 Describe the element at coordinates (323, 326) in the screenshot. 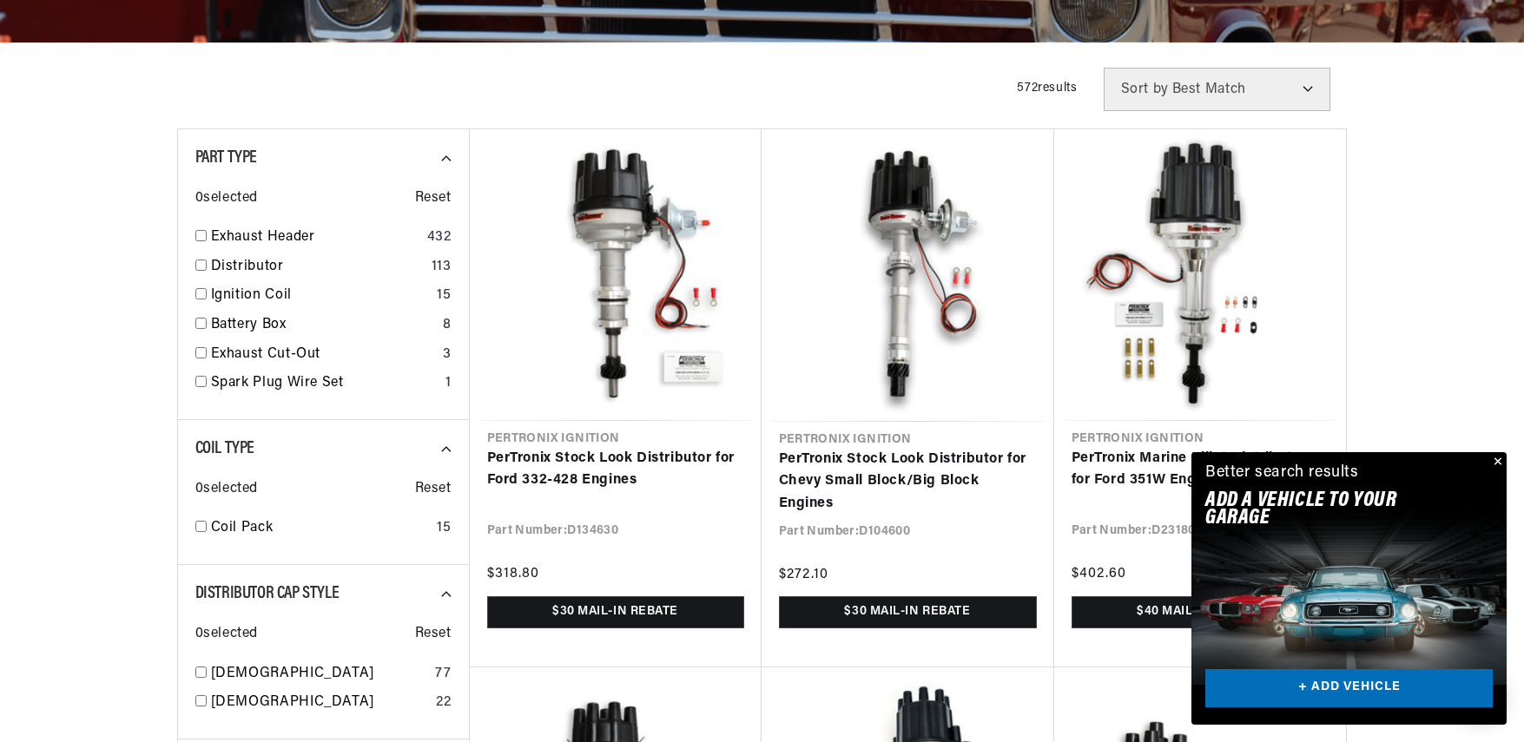

I see `a: Battery Box` at that location.